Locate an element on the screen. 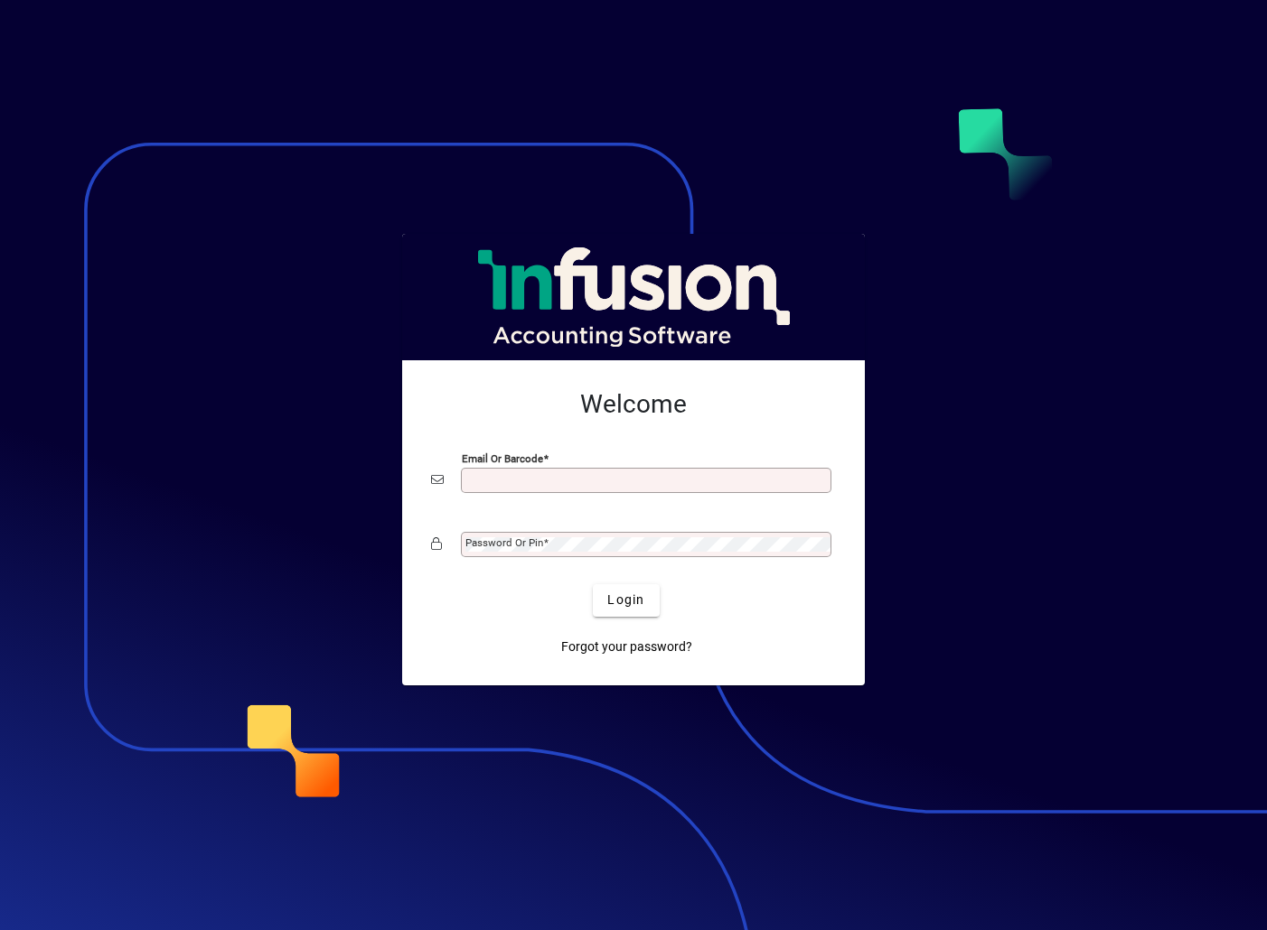  mat-label: Email or Barcode is located at coordinates (502, 458).